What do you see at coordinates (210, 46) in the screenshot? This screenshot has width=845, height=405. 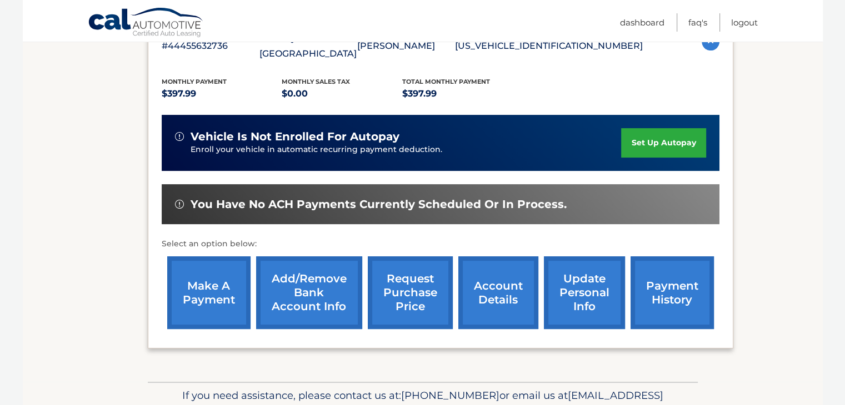 I see `p: #44455632736` at bounding box center [210, 46].